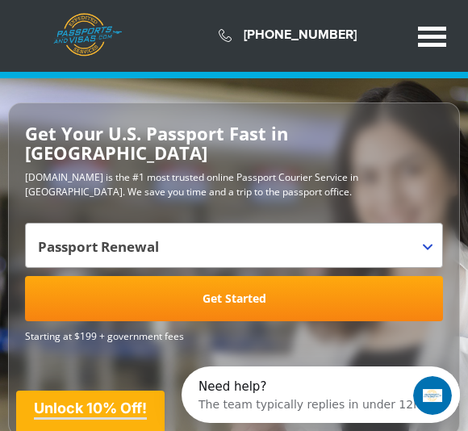 The width and height of the screenshot is (468, 431). I want to click on div: Unlock 10% Off!, so click(90, 411).